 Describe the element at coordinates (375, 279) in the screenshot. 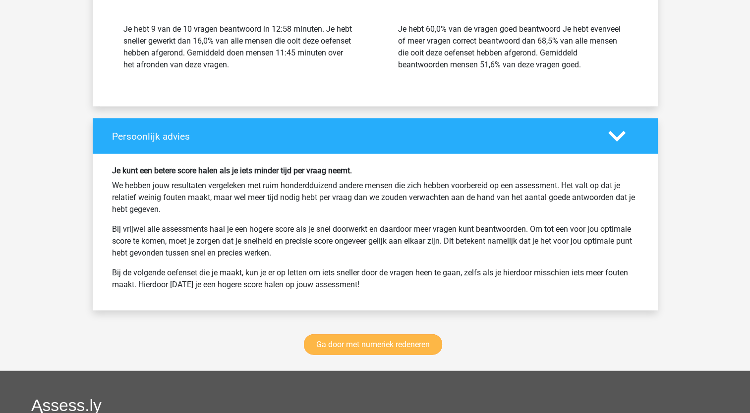

I see `p: Bij de volgende oefenset die je maakt, kun je er op letten om iets sneller door de vragen heen te...` at that location.